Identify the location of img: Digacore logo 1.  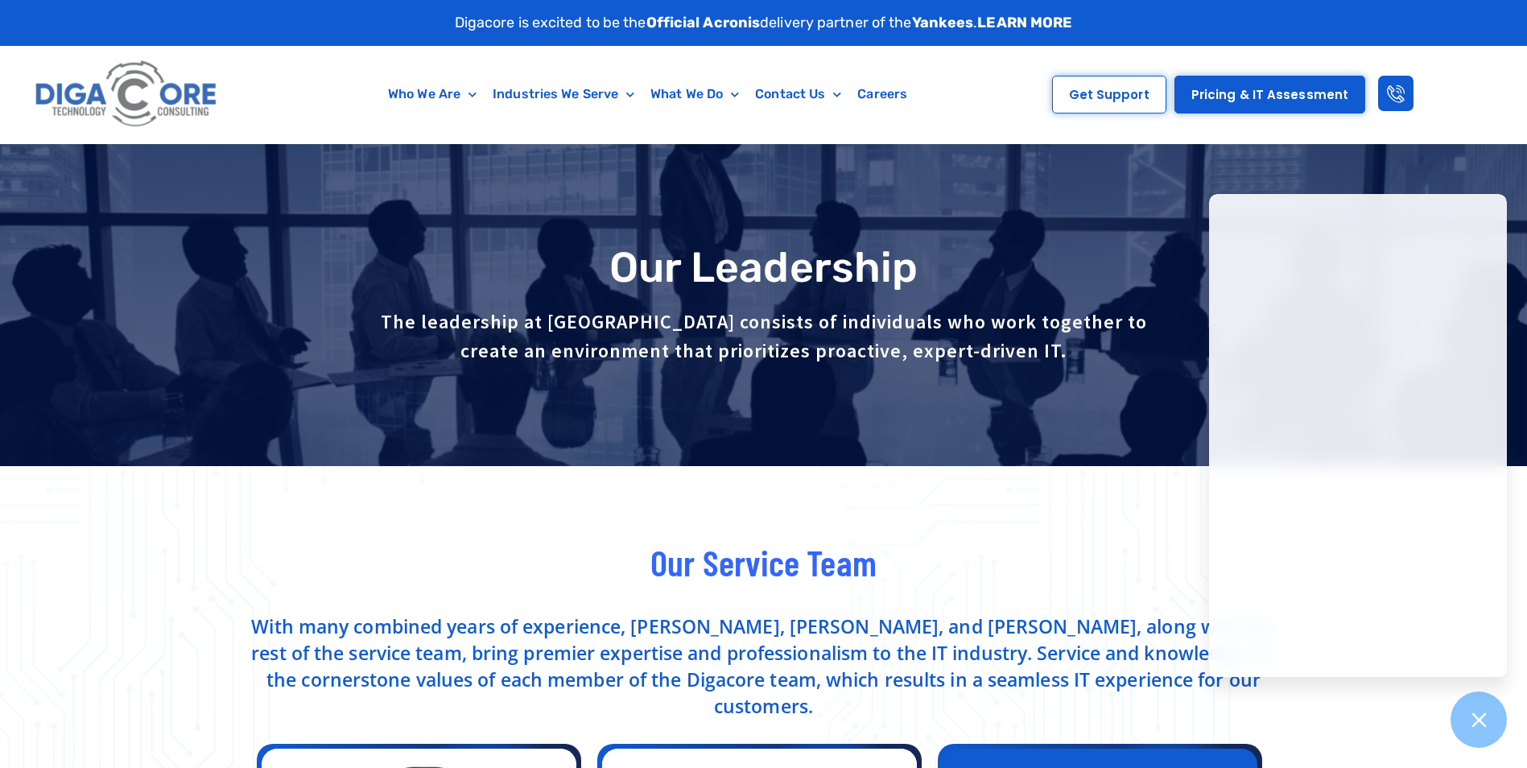
(126, 94).